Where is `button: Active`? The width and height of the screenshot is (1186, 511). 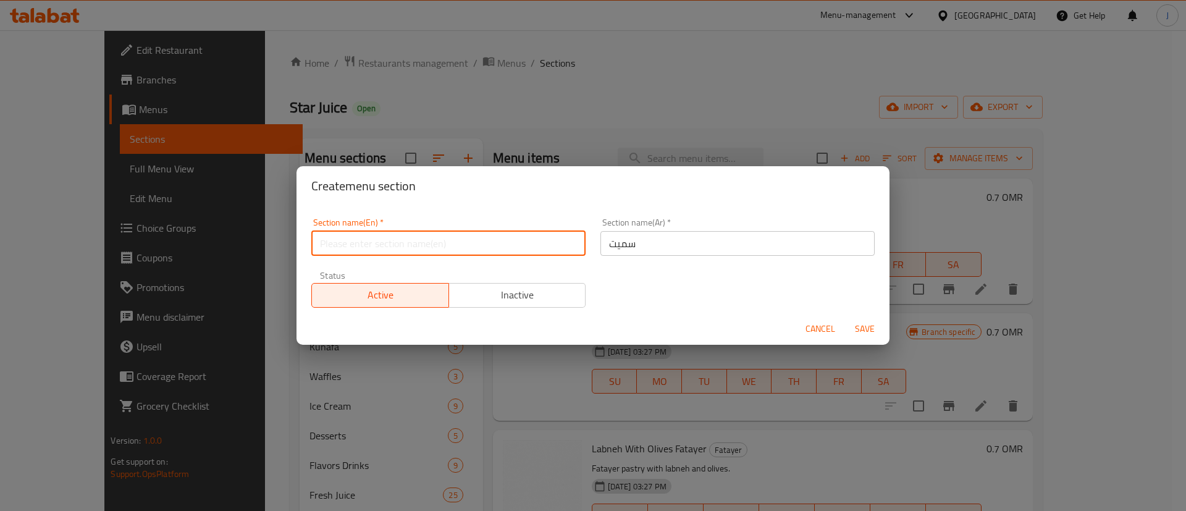 button: Active is located at coordinates (380, 295).